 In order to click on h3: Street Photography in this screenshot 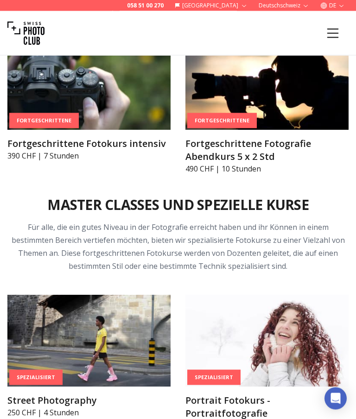, I will do `click(89, 401)`.